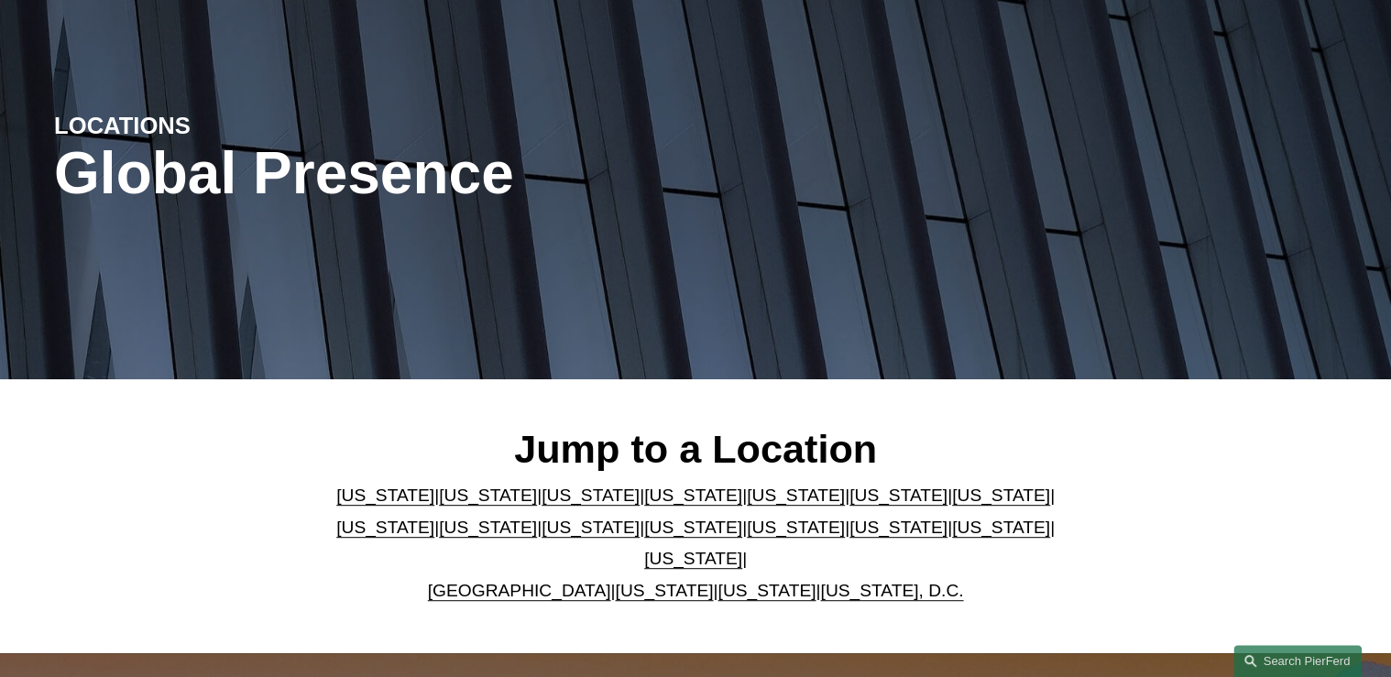  What do you see at coordinates (214, 126) in the screenshot?
I see `h4: LOCATIONS` at bounding box center [214, 126].